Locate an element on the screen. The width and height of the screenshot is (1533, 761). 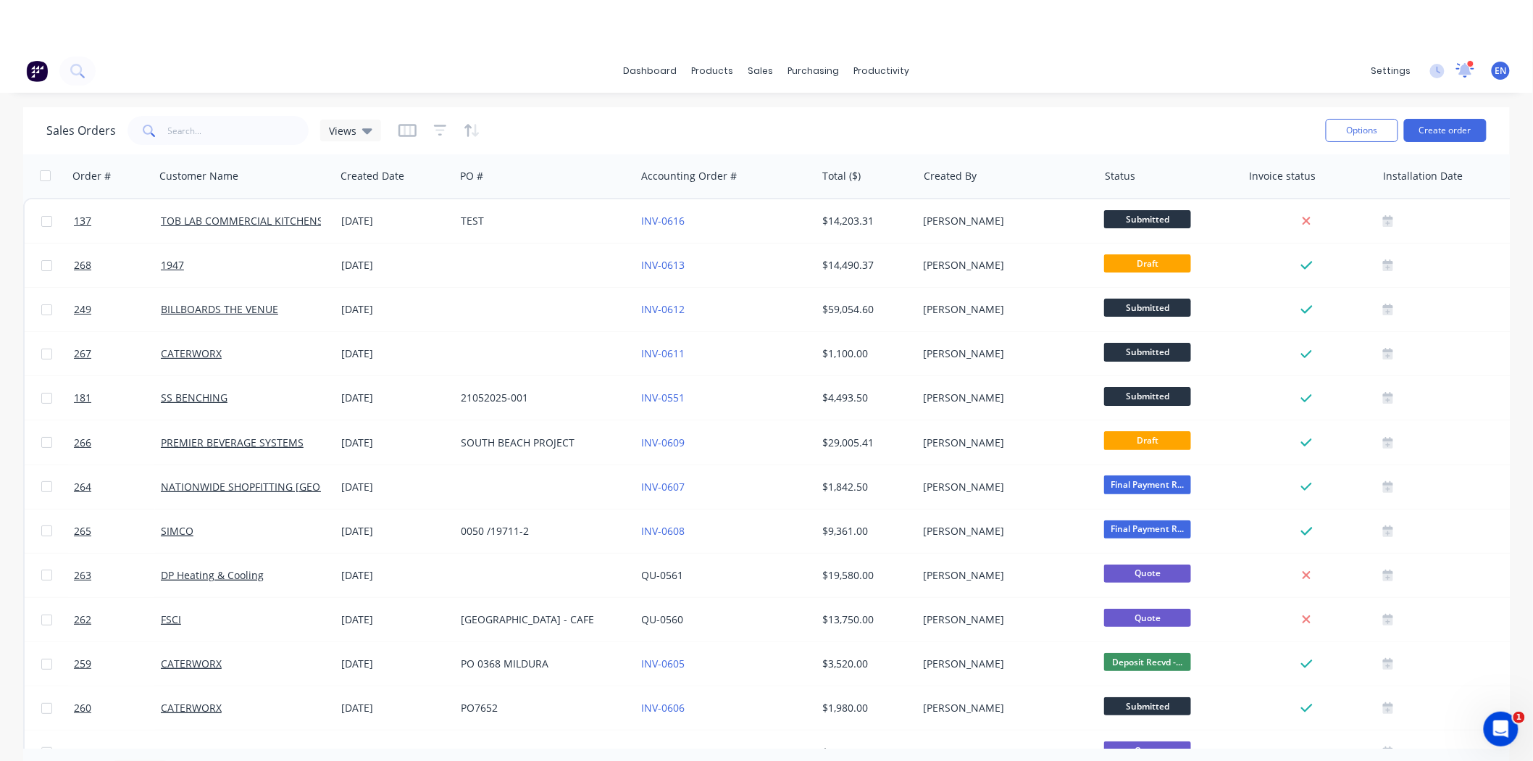
a: PREMIER BEVERAGE SYSTEMS is located at coordinates (232, 442).